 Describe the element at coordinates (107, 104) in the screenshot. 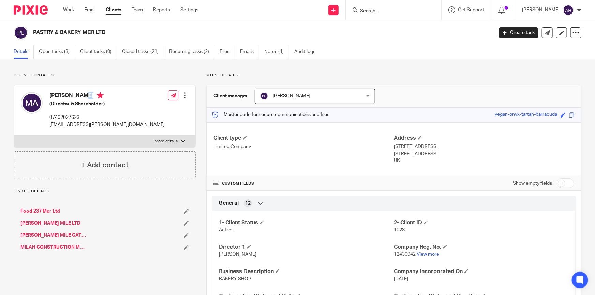

I see `h5: (Director & Shareholder)` at that location.